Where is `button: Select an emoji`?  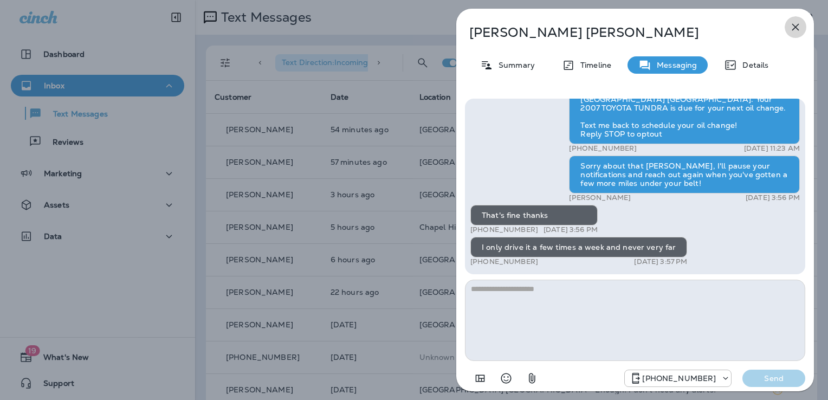 button: Select an emoji is located at coordinates (506, 378).